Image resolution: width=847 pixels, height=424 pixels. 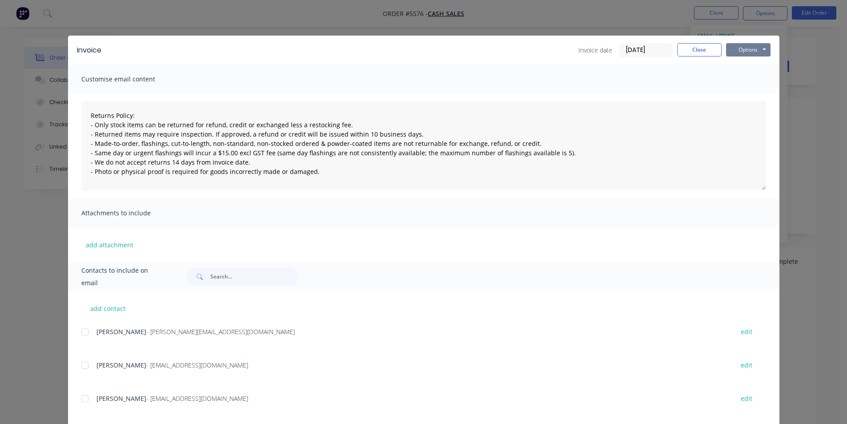 What do you see at coordinates (254, 277) in the screenshot?
I see `input: Search...` at bounding box center [254, 277].